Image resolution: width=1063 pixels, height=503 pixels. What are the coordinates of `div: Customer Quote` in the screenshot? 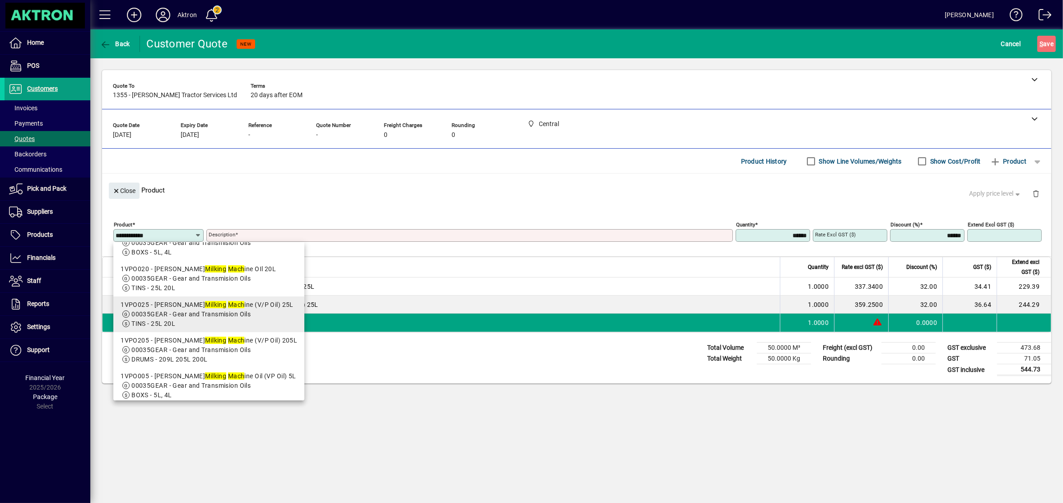 It's located at (187, 44).